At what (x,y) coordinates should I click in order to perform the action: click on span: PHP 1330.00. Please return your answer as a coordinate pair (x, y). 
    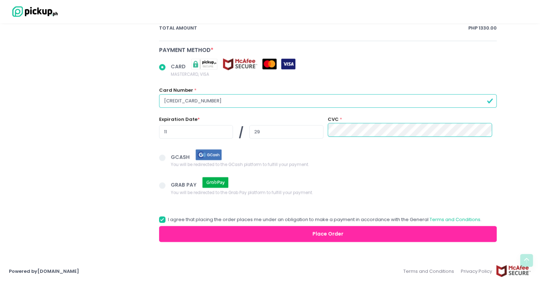
    Looking at the image, I should click on (482, 28).